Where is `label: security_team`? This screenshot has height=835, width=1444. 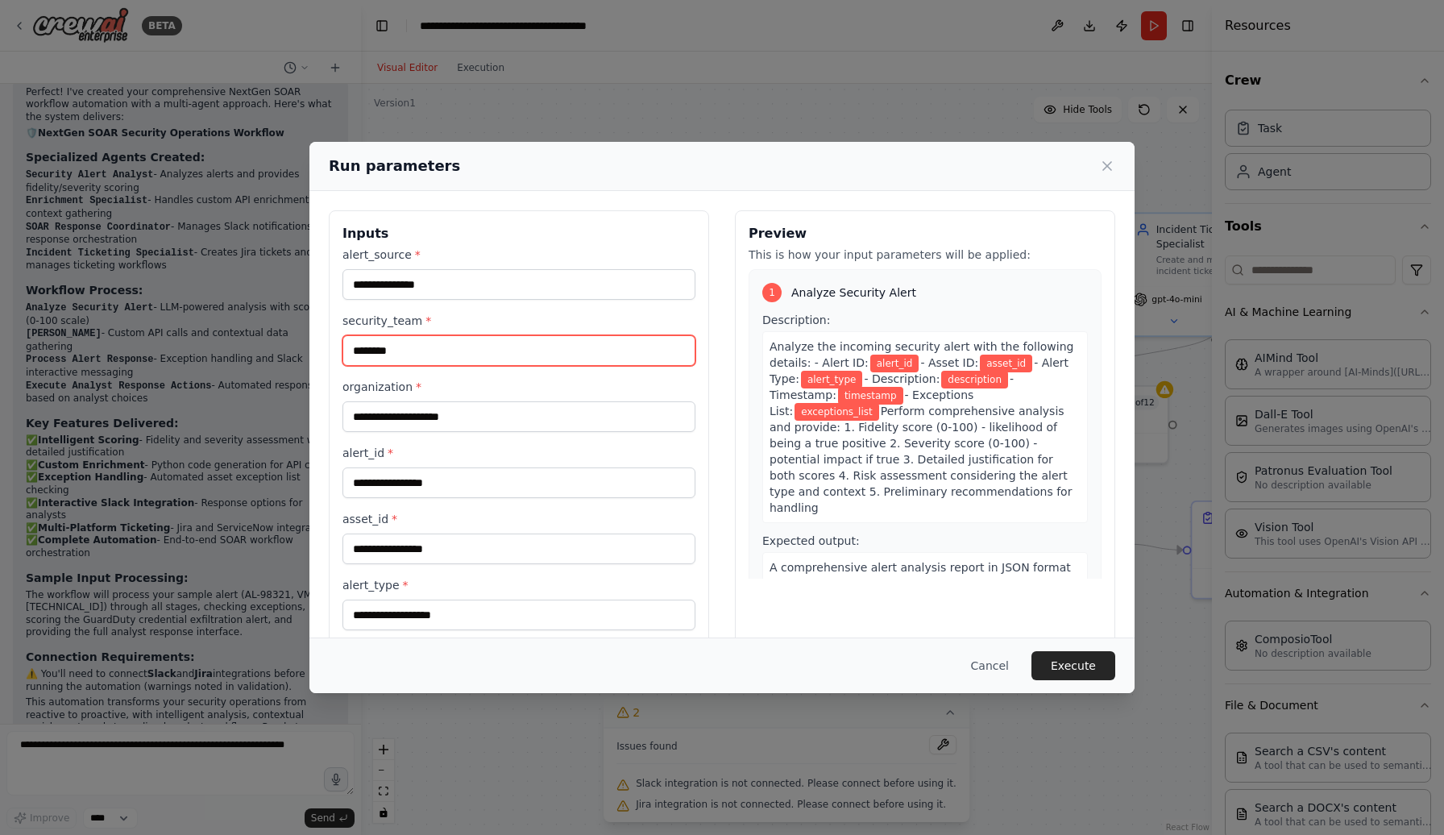
label: security_team is located at coordinates (519, 321).